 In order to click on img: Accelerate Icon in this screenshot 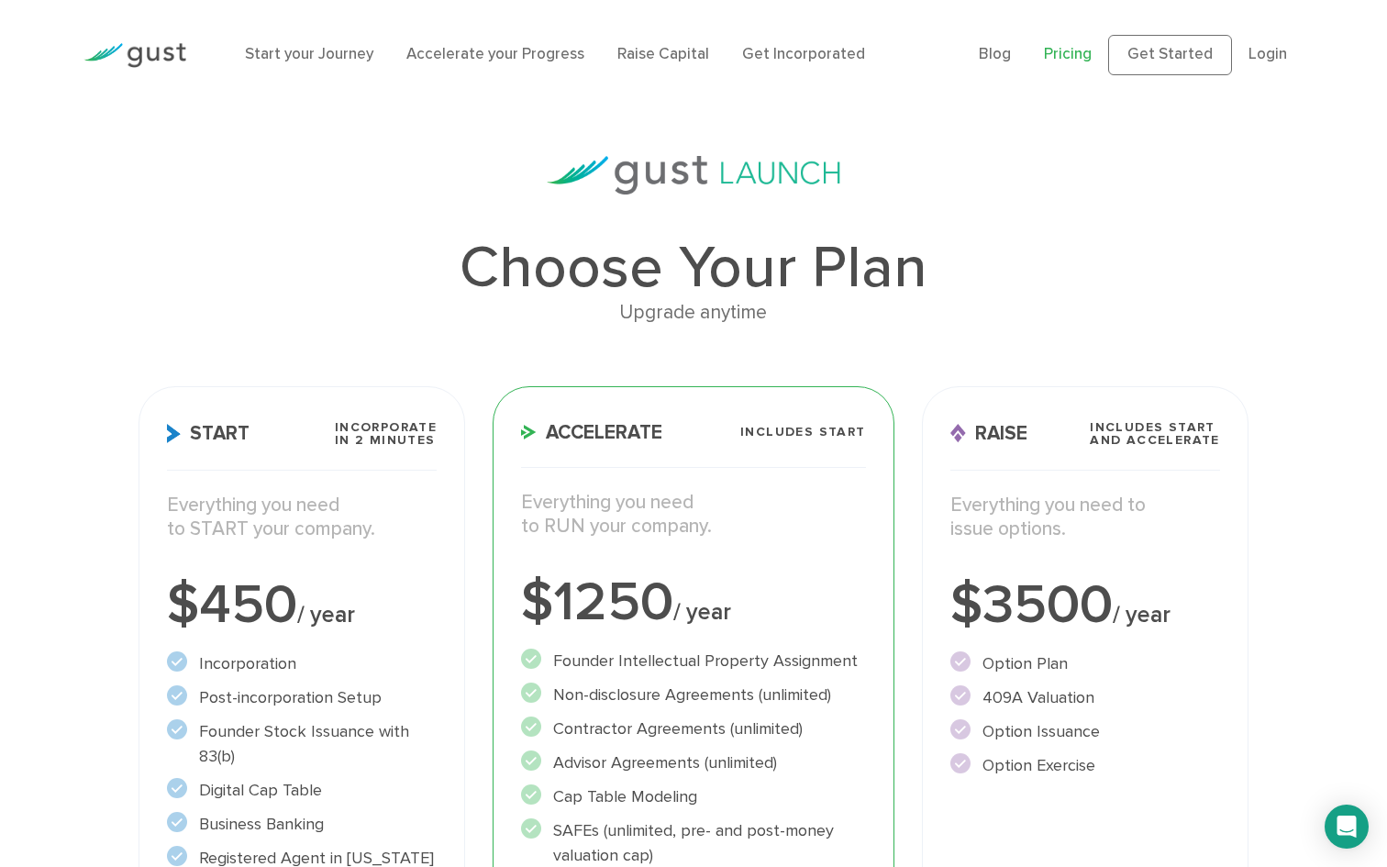, I will do `click(529, 432)`.